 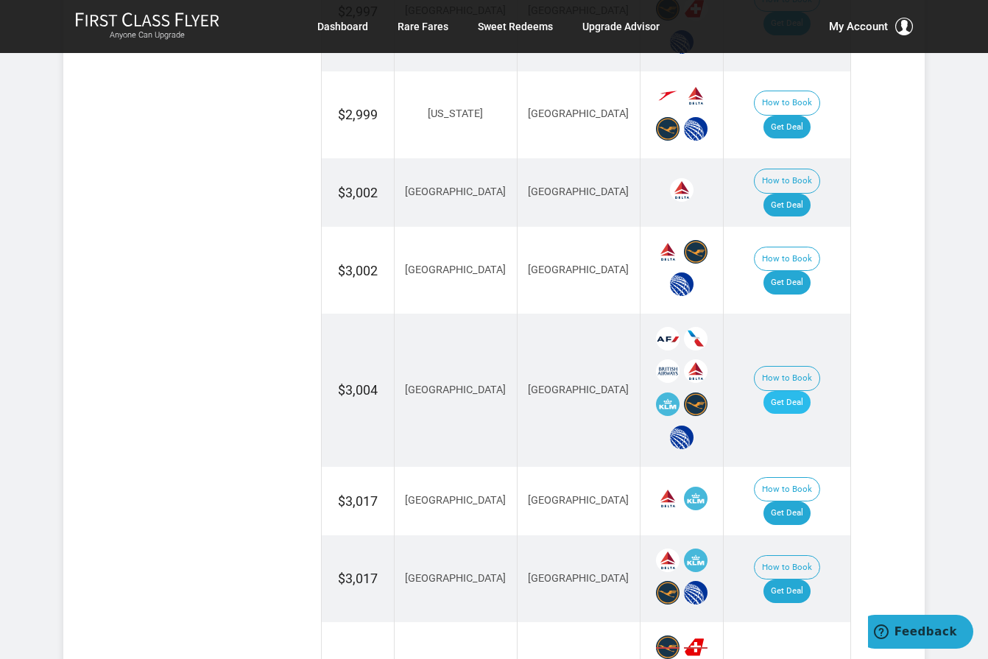 What do you see at coordinates (516, 27) in the screenshot?
I see `a: Sweet Redeems` at bounding box center [516, 27].